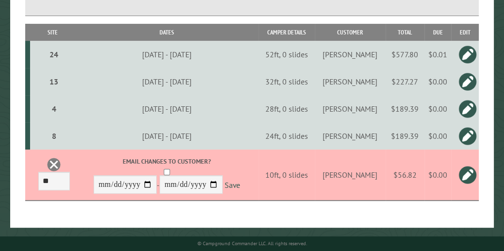 This screenshot has height=251, width=504. Describe the element at coordinates (405, 54) in the screenshot. I see `td: $577.80` at that location.